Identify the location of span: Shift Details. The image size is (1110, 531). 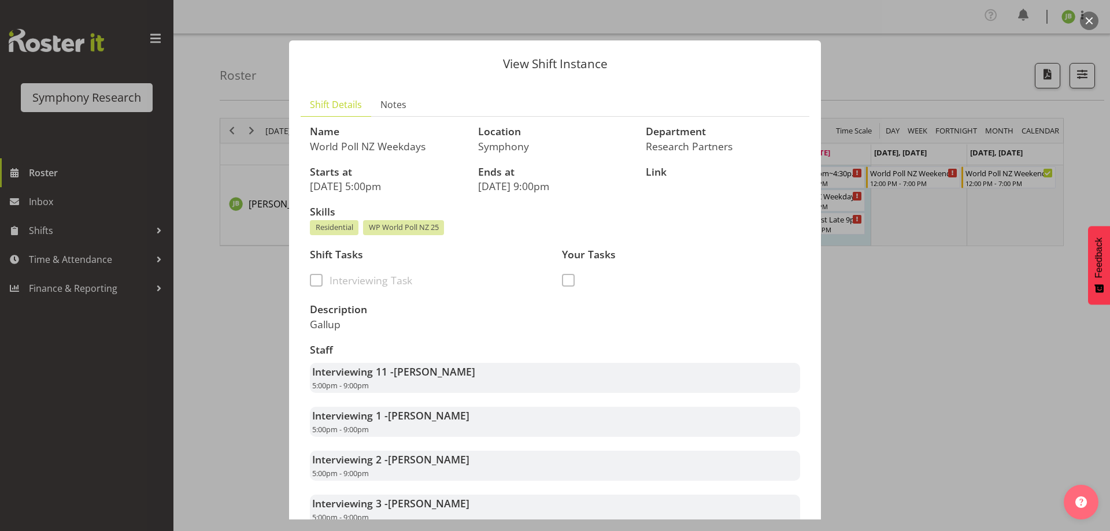
(336, 105).